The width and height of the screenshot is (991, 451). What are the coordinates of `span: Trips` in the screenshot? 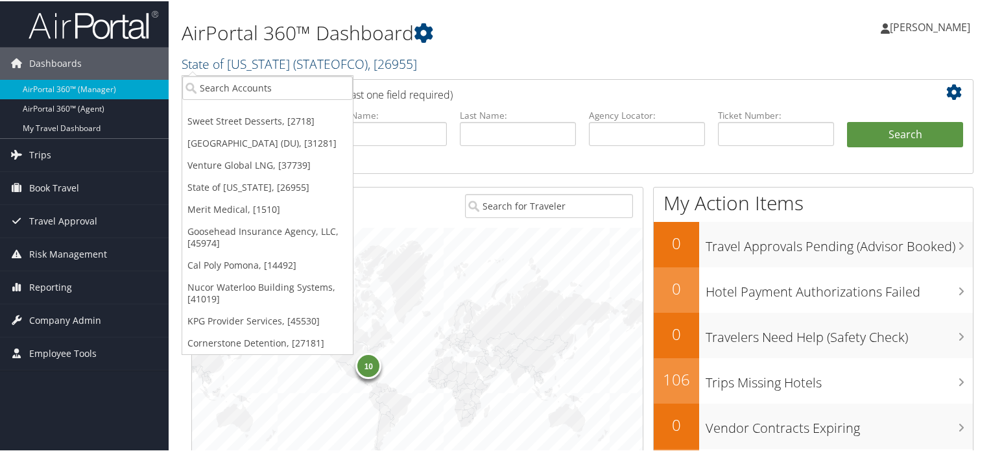 It's located at (40, 154).